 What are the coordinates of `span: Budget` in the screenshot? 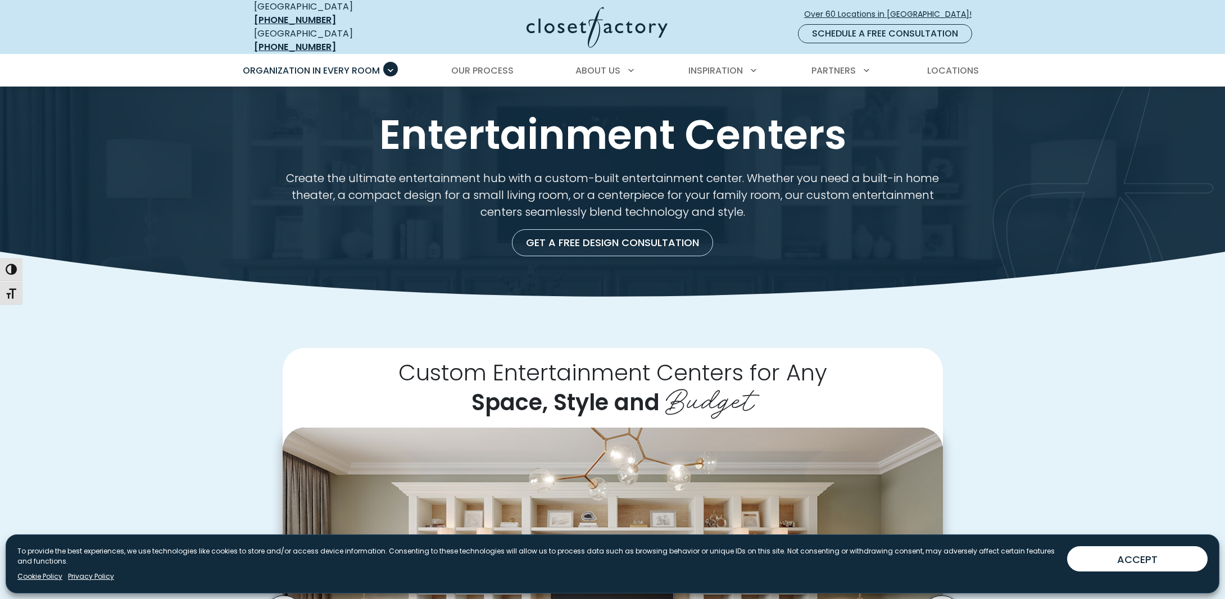 It's located at (710, 397).